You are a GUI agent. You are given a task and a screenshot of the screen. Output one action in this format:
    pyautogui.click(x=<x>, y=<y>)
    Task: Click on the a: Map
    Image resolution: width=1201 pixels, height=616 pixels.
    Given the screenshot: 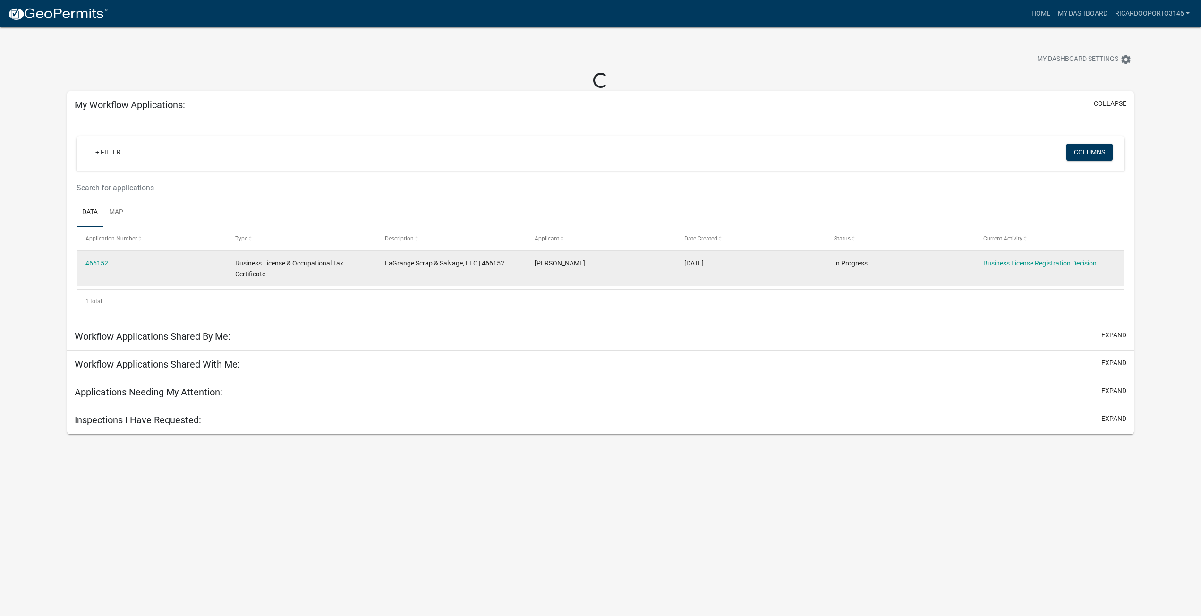 What is the action you would take?
    pyautogui.click(x=116, y=212)
    